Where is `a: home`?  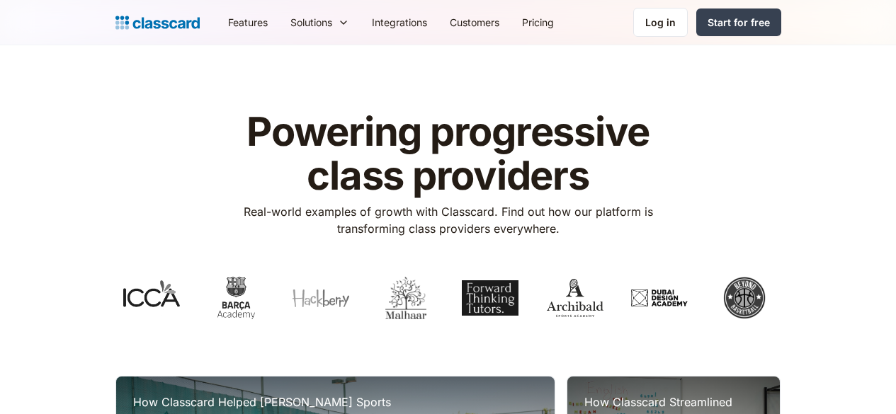 a: home is located at coordinates (157, 23).